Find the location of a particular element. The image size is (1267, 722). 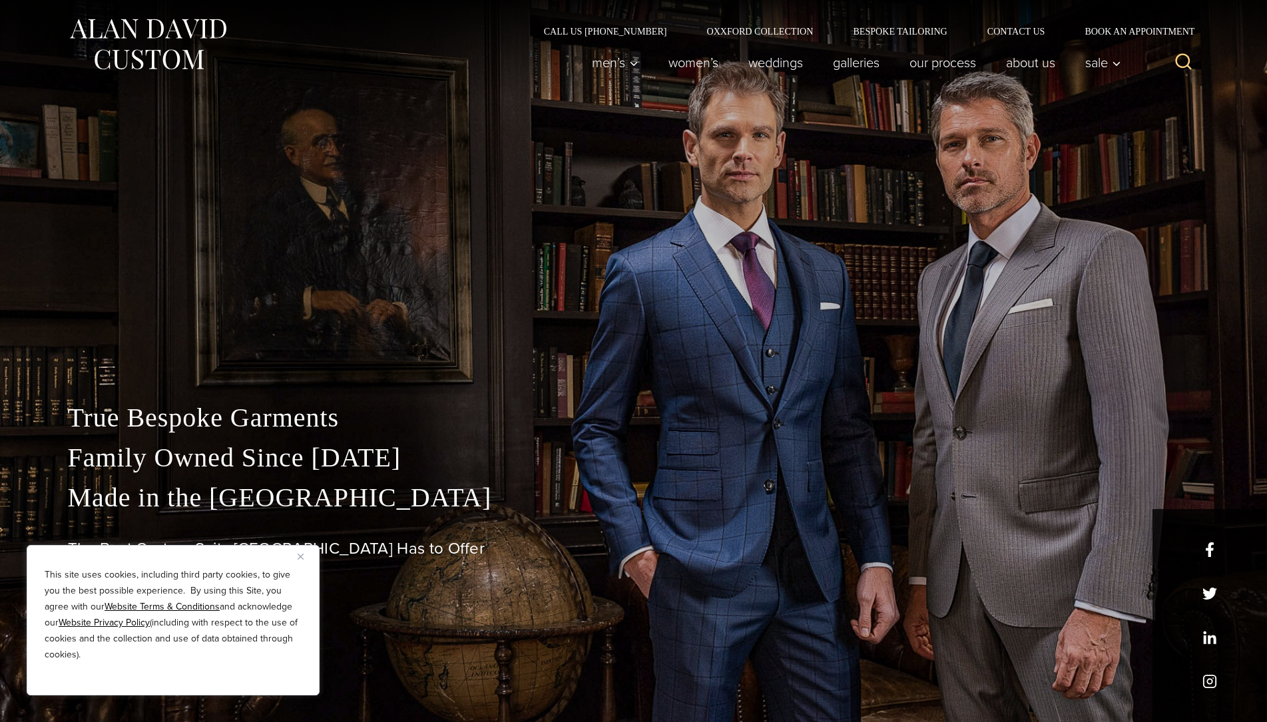

img: Close is located at coordinates (300, 556).